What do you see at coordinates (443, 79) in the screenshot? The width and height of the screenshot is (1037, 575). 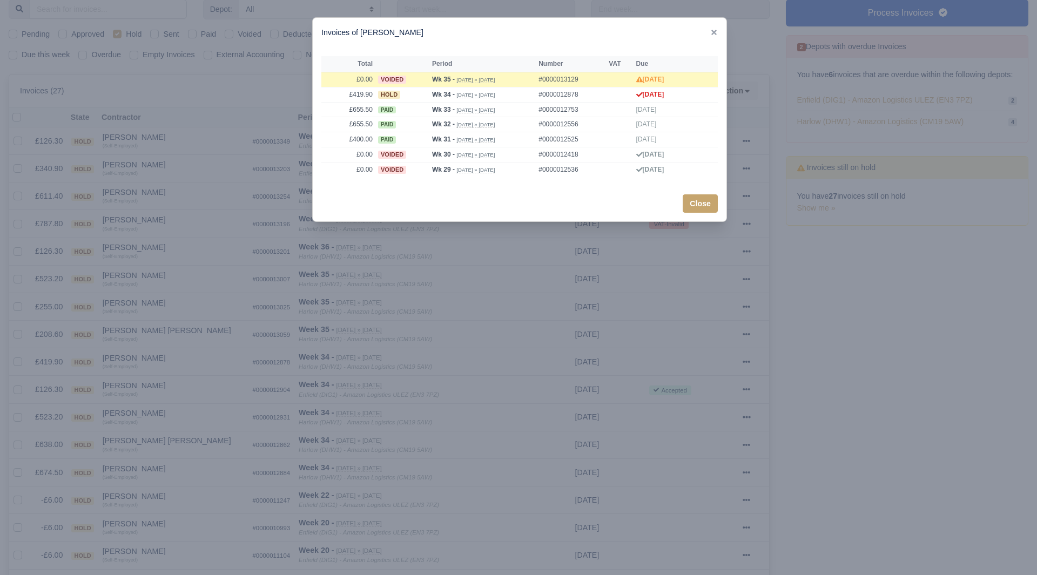 I see `strong: Wk 35 -` at bounding box center [443, 79].